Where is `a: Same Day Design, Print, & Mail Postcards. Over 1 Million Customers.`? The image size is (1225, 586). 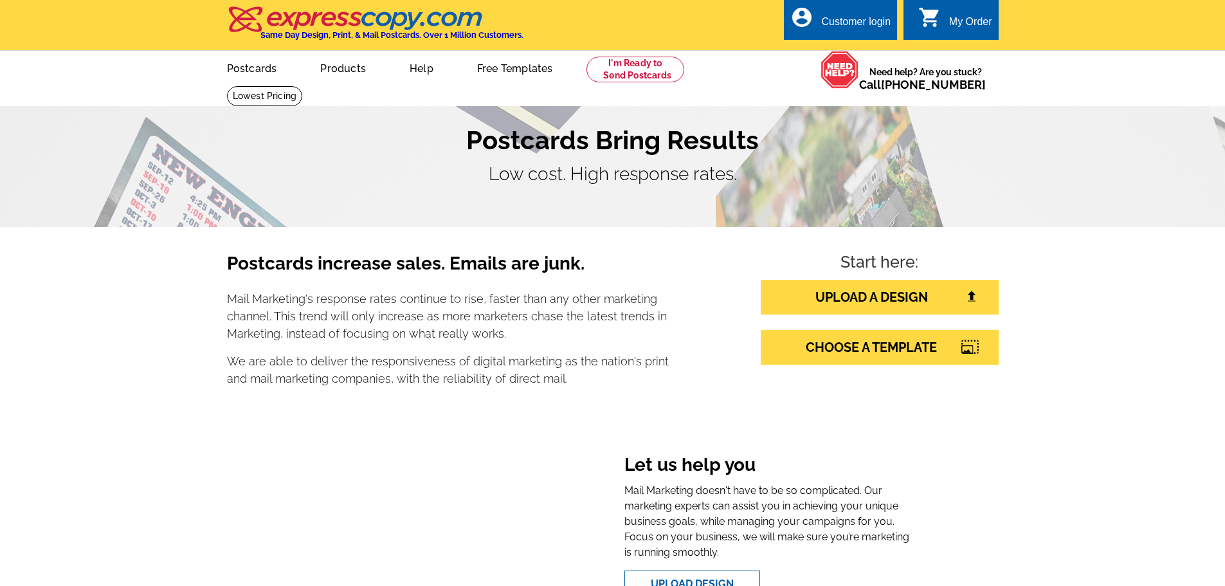 a: Same Day Design, Print, & Mail Postcards. Over 1 Million Customers. is located at coordinates (375, 28).